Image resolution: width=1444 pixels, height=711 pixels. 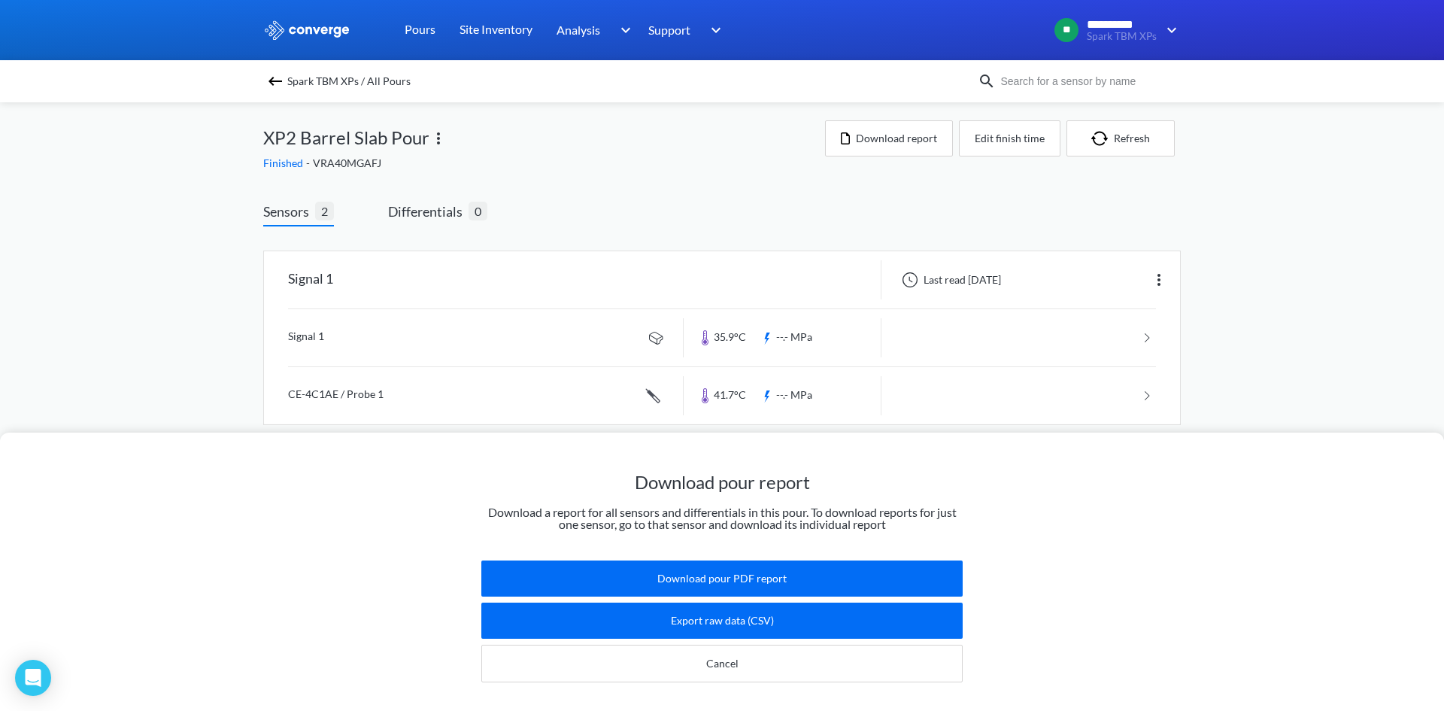 I want to click on div: Open Intercom Messenger, so click(x=33, y=678).